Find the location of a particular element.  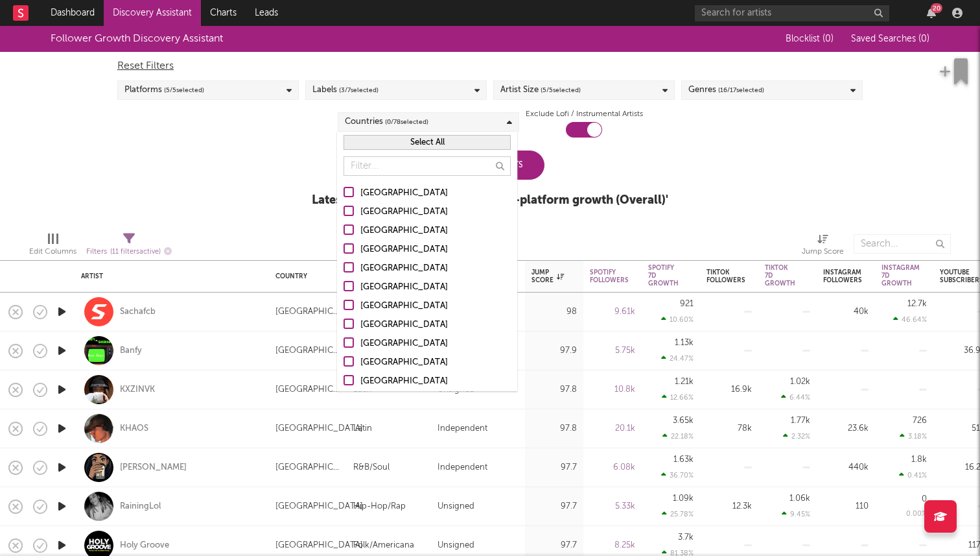

div: Spotify 7D Growth is located at coordinates (663, 276).